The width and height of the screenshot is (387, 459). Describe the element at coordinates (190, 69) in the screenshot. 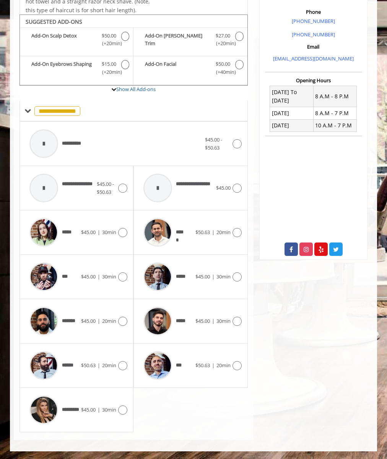

I see `label: Add-On Facial` at that location.